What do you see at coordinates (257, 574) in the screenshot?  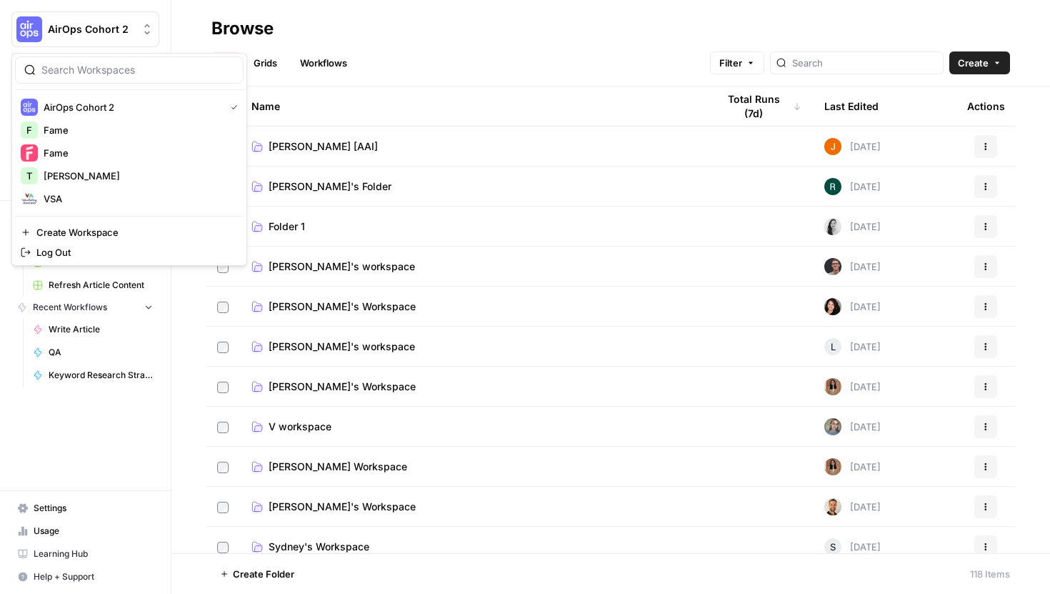 I see `button: Create Folder` at bounding box center [257, 574].